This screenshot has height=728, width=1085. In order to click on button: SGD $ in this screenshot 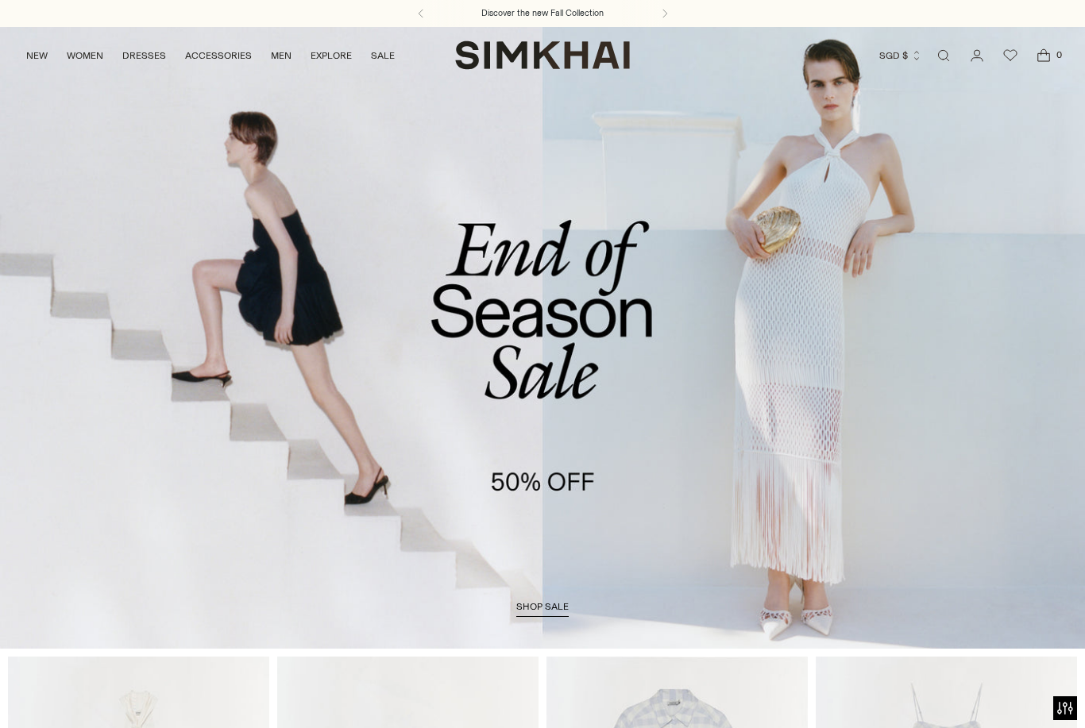, I will do `click(901, 56)`.